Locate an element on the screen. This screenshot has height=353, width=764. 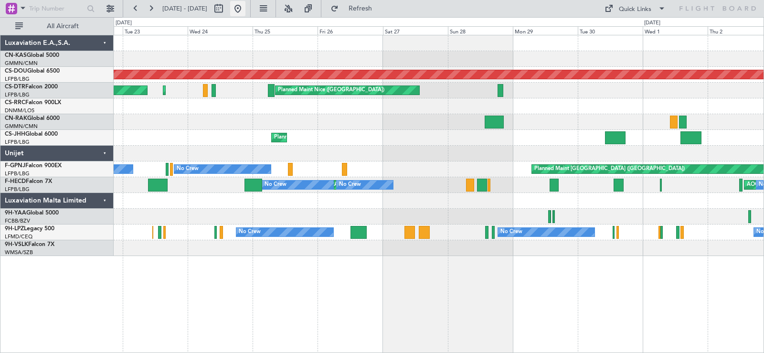
a: CS-RRCFalcon 900LX is located at coordinates (33, 103).